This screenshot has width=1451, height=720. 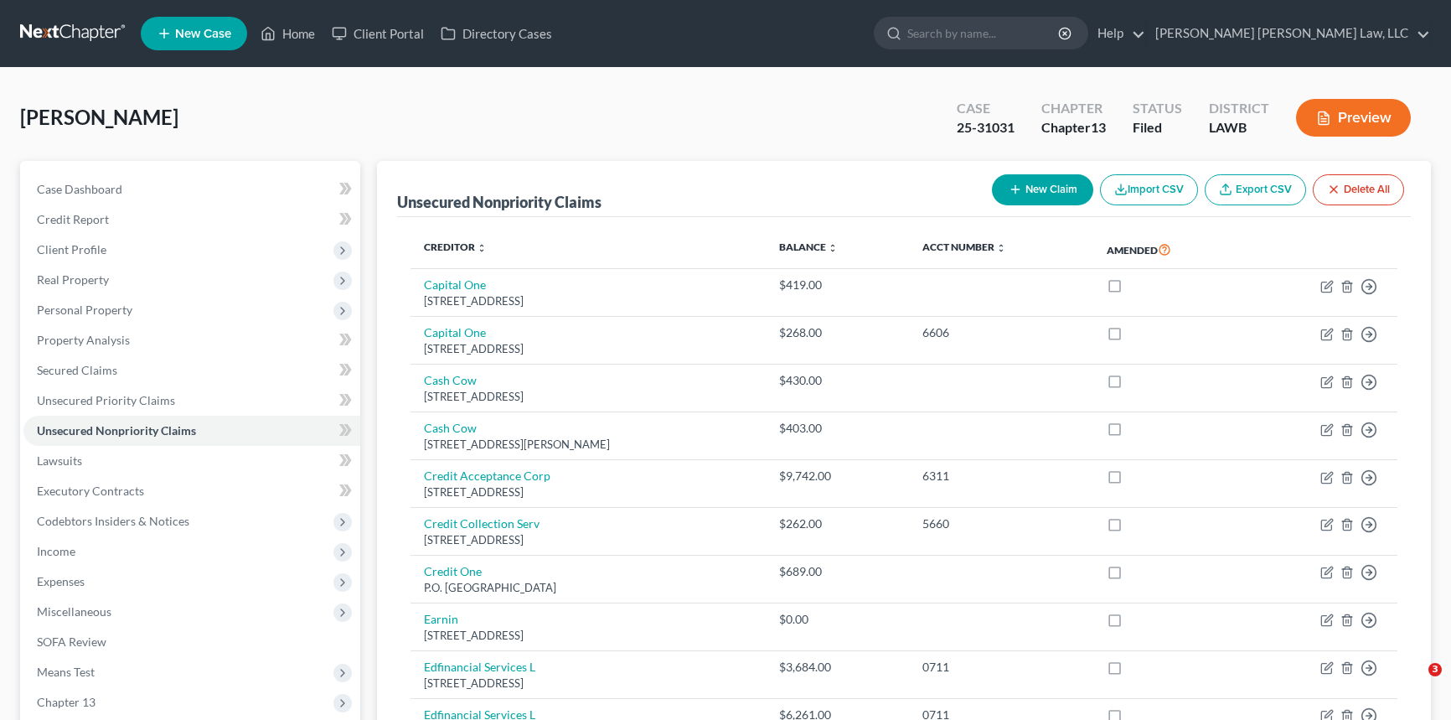 What do you see at coordinates (837, 428) in the screenshot?
I see `div: $403.00` at bounding box center [837, 428].